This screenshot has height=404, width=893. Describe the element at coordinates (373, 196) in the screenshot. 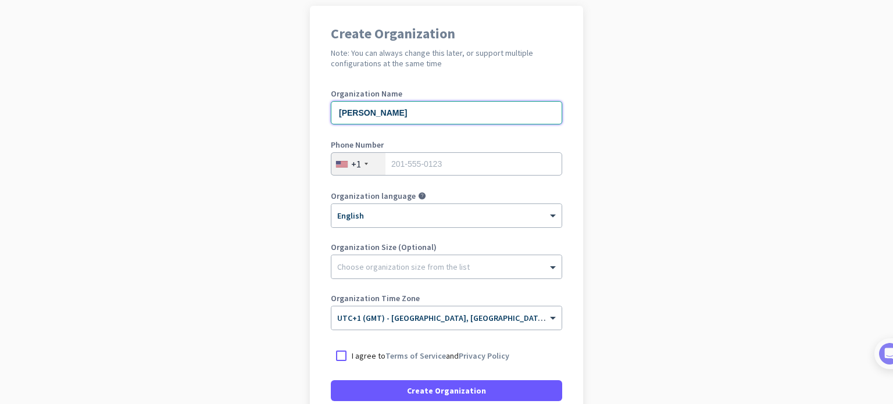

I see `label: Organization language` at that location.